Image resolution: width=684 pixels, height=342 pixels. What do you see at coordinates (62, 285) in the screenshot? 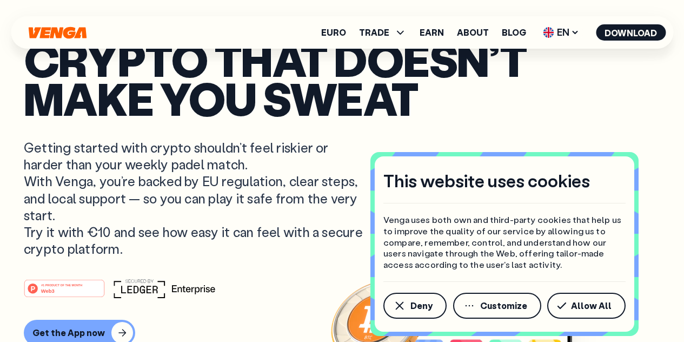
I see `tspan: #1 PRODUCT OF THE MONTH` at bounding box center [62, 285].